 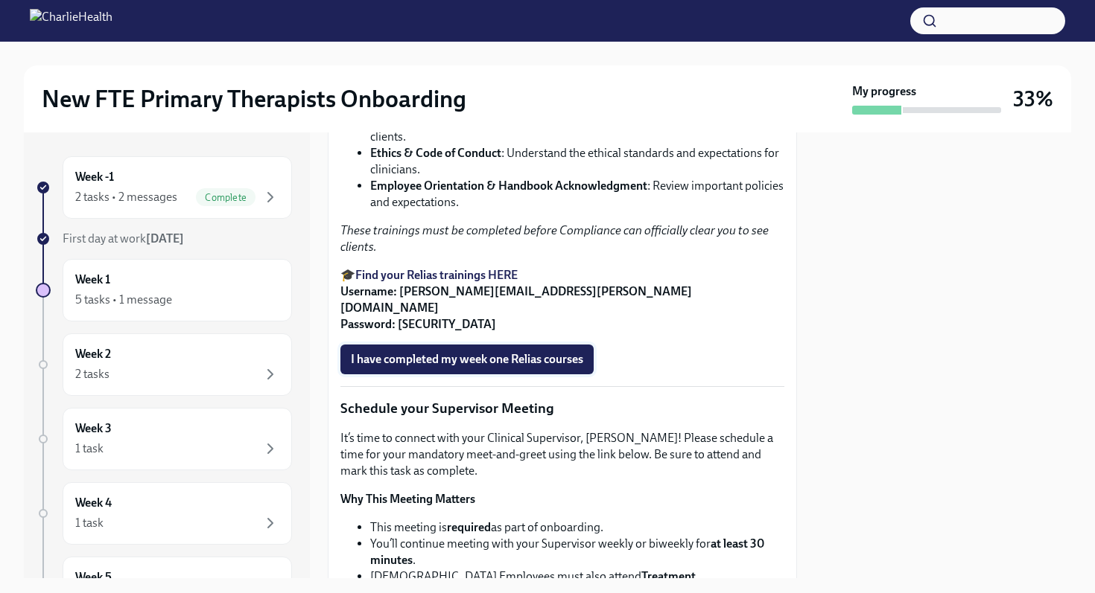 I want to click on strong: Why This Meeting Matters, so click(x=407, y=499).